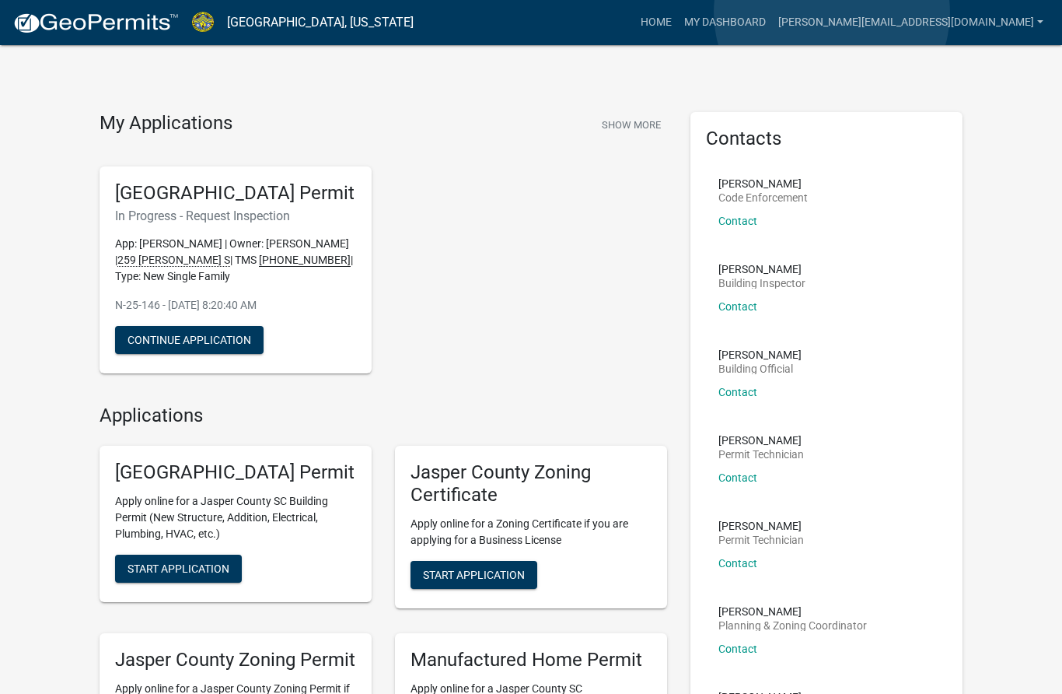 This screenshot has height=694, width=1062. Describe the element at coordinates (725, 23) in the screenshot. I see `a: My Dashboard` at that location.